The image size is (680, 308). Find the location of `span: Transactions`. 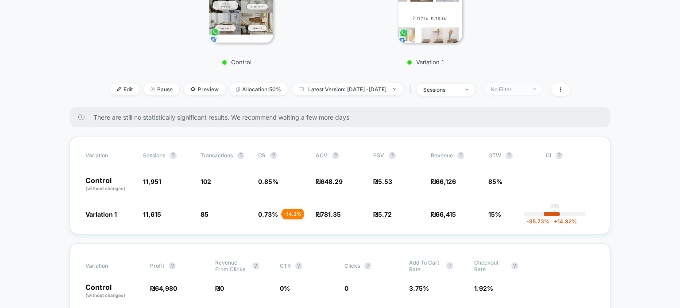

span: Transactions is located at coordinates (216, 155).